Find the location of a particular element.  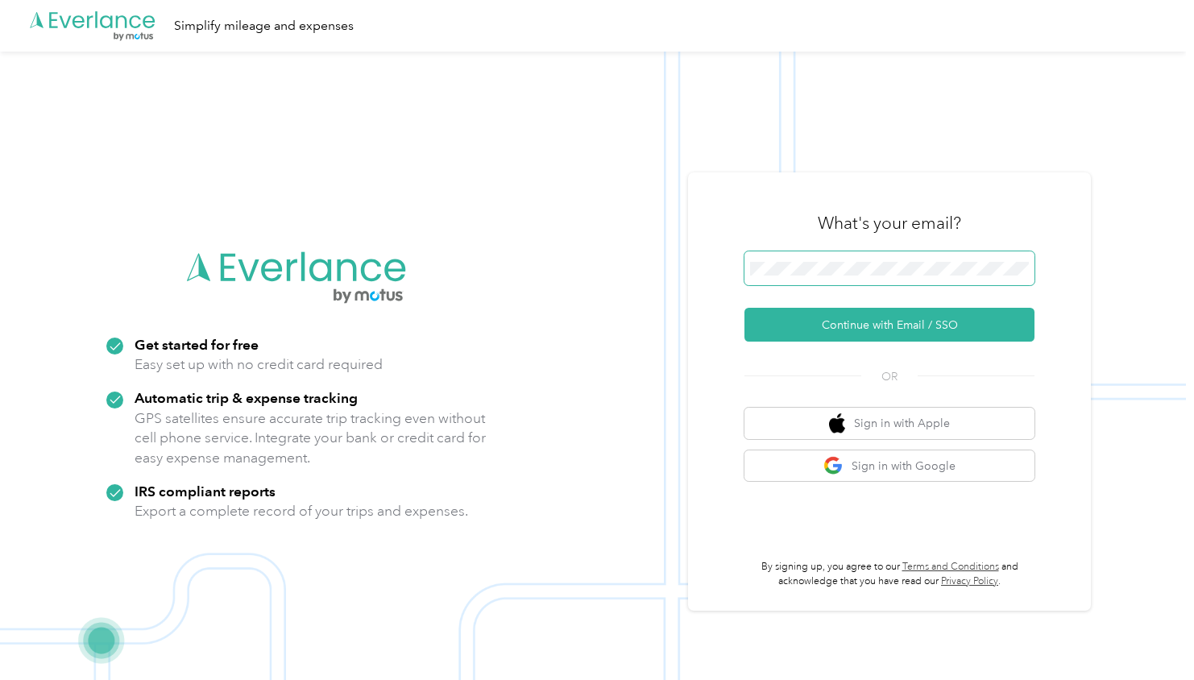

img: apple logo is located at coordinates (837, 423).